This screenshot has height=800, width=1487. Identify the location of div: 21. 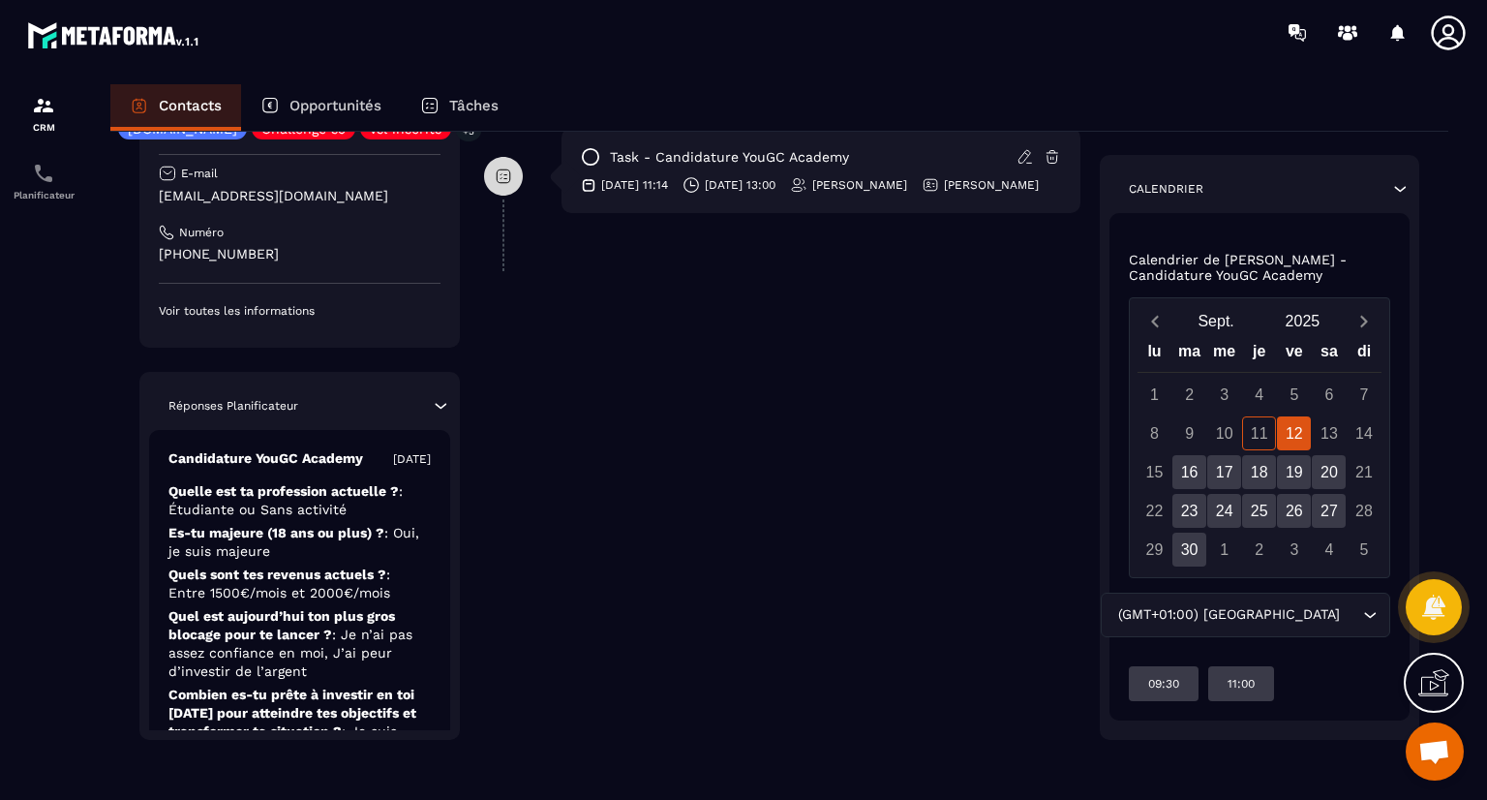
(1363, 472).